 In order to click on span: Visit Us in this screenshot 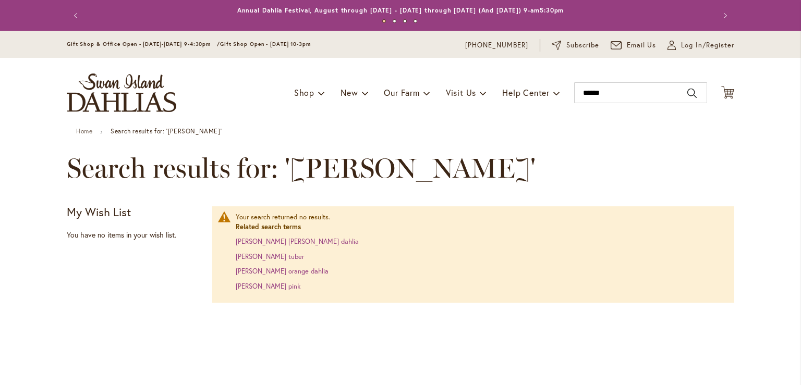, I will do `click(461, 92)`.